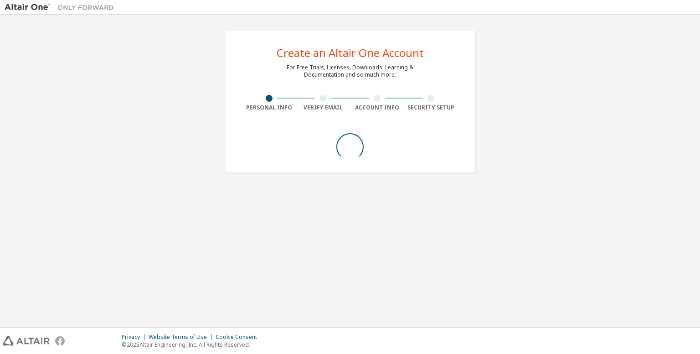 This screenshot has height=354, width=700. Describe the element at coordinates (182, 337) in the screenshot. I see `div: Website Terms of Use` at that location.